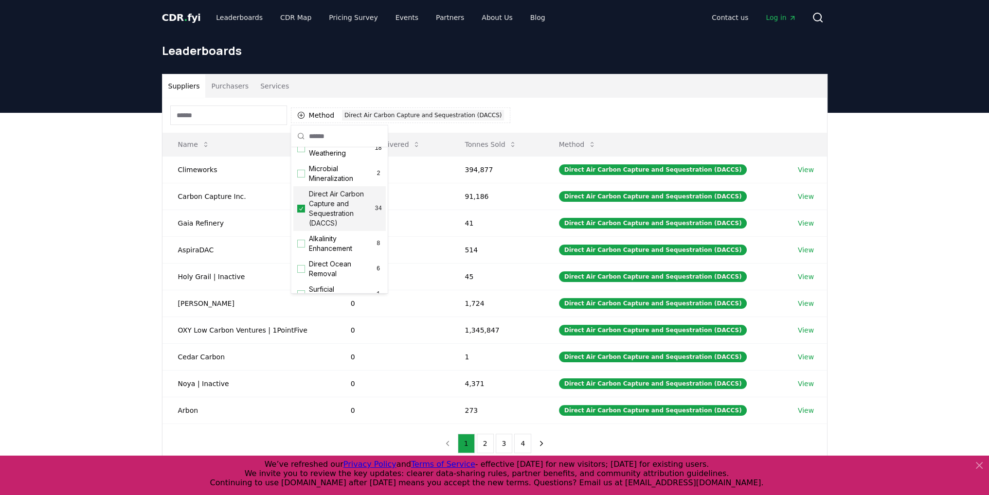 The height and width of the screenshot is (495, 989). What do you see at coordinates (181, 18) in the screenshot?
I see `a: CDR.fyi` at bounding box center [181, 18].